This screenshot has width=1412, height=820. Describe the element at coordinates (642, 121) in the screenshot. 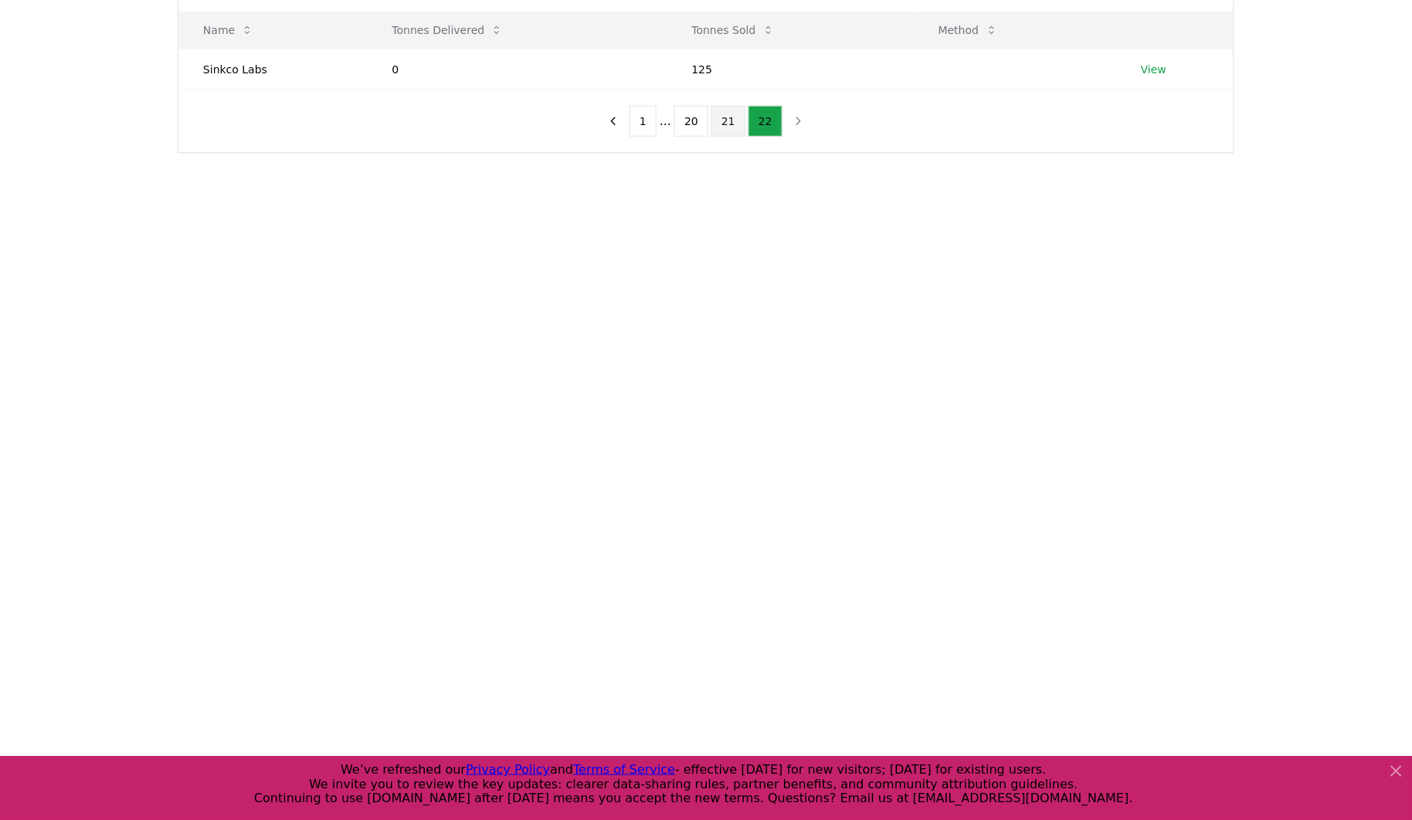

I see `button: 1` at that location.